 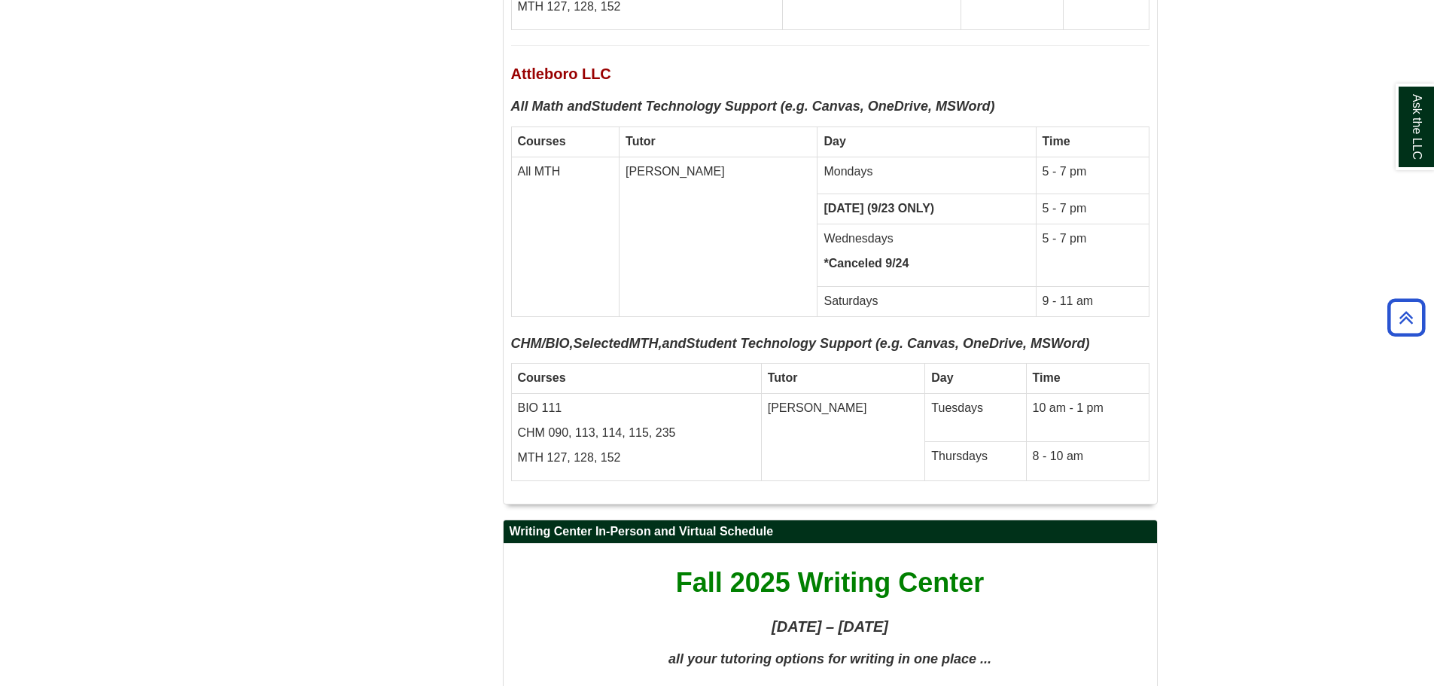 What do you see at coordinates (561, 74) in the screenshot?
I see `span: Attleboro LLC` at bounding box center [561, 74].